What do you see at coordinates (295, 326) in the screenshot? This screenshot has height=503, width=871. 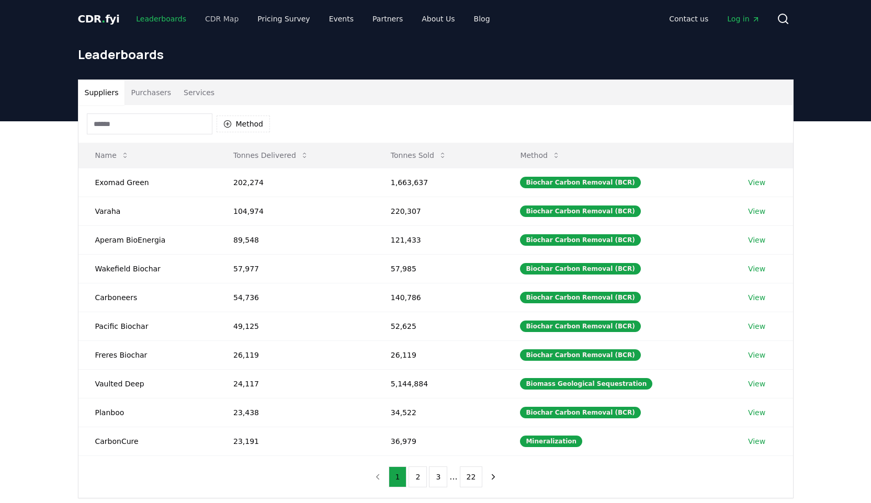 I see `td: 49,125` at bounding box center [295, 326].